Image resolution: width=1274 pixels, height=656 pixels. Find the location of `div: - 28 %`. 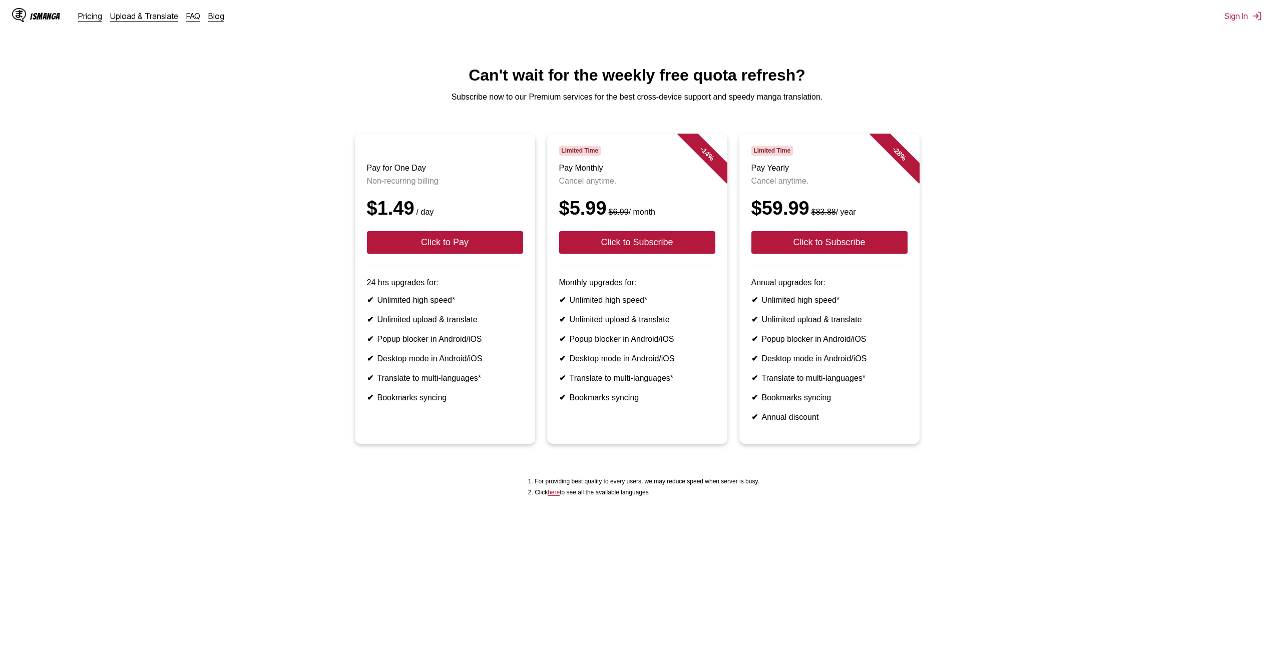

div: - 28 % is located at coordinates (899, 154).